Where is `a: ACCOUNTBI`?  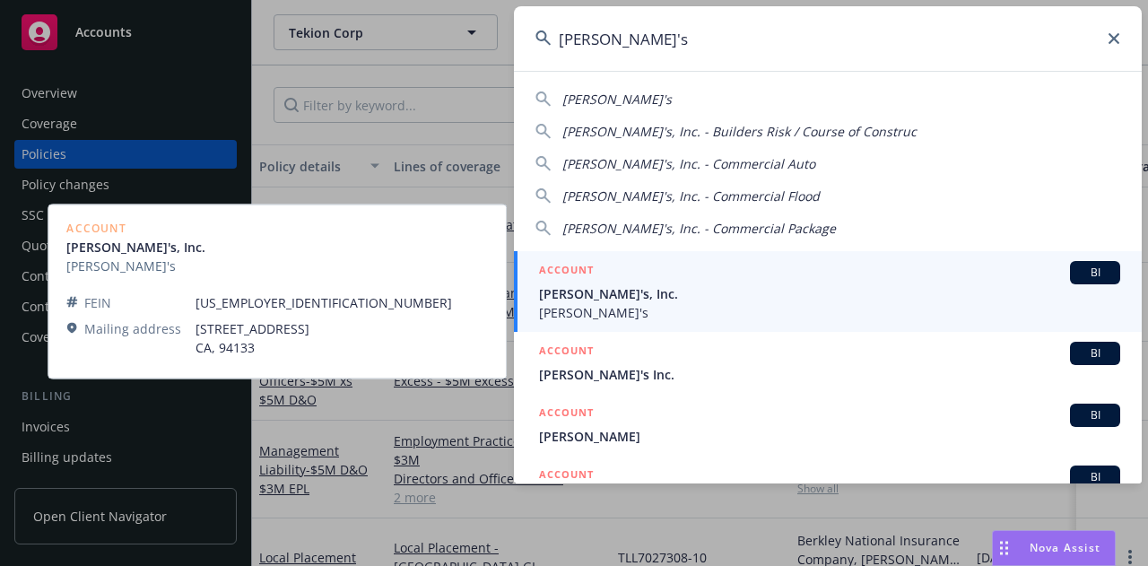 a: ACCOUNTBI is located at coordinates (828, 486).